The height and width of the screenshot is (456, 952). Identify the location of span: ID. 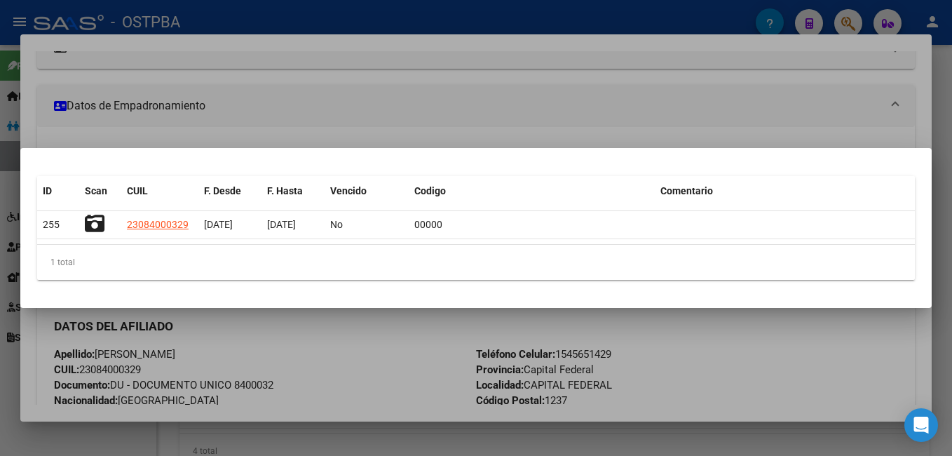
(47, 191).